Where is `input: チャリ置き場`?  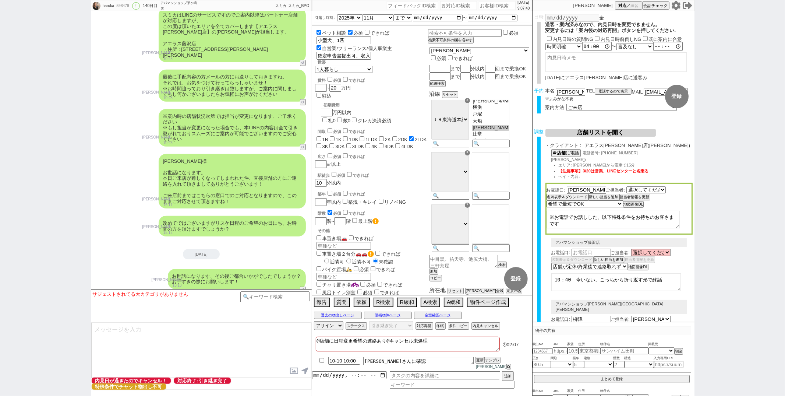 input: チャリ置き場 is located at coordinates (319, 284).